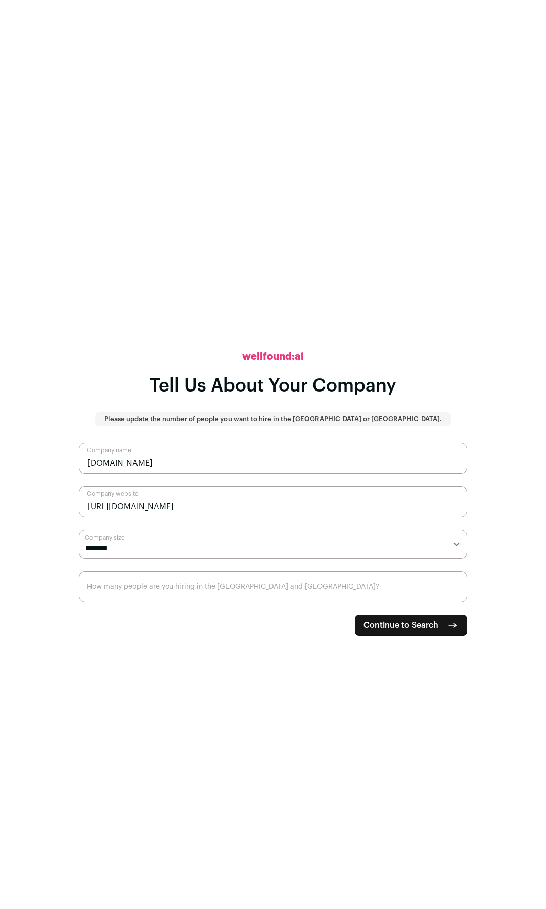  What do you see at coordinates (401, 625) in the screenshot?
I see `span: Continue to Search` at bounding box center [401, 625].